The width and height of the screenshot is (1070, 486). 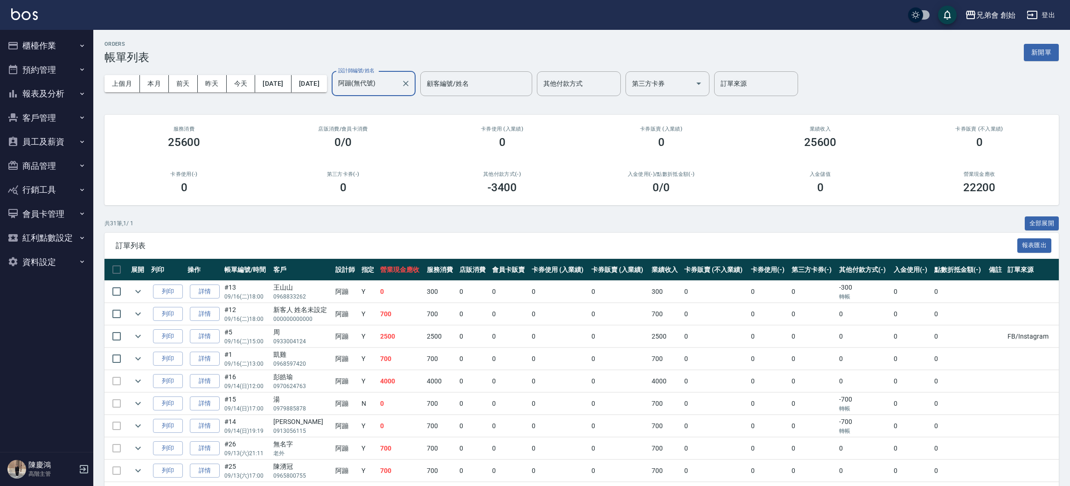 What do you see at coordinates (715, 269) in the screenshot?
I see `th: 卡券販賣 (不入業績)` at bounding box center [715, 269].